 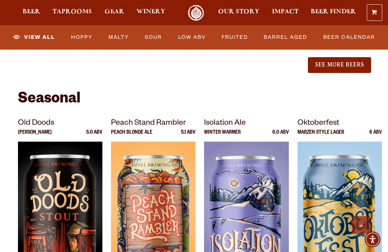 What do you see at coordinates (238, 13) in the screenshot?
I see `a: Our Story` at bounding box center [238, 13].